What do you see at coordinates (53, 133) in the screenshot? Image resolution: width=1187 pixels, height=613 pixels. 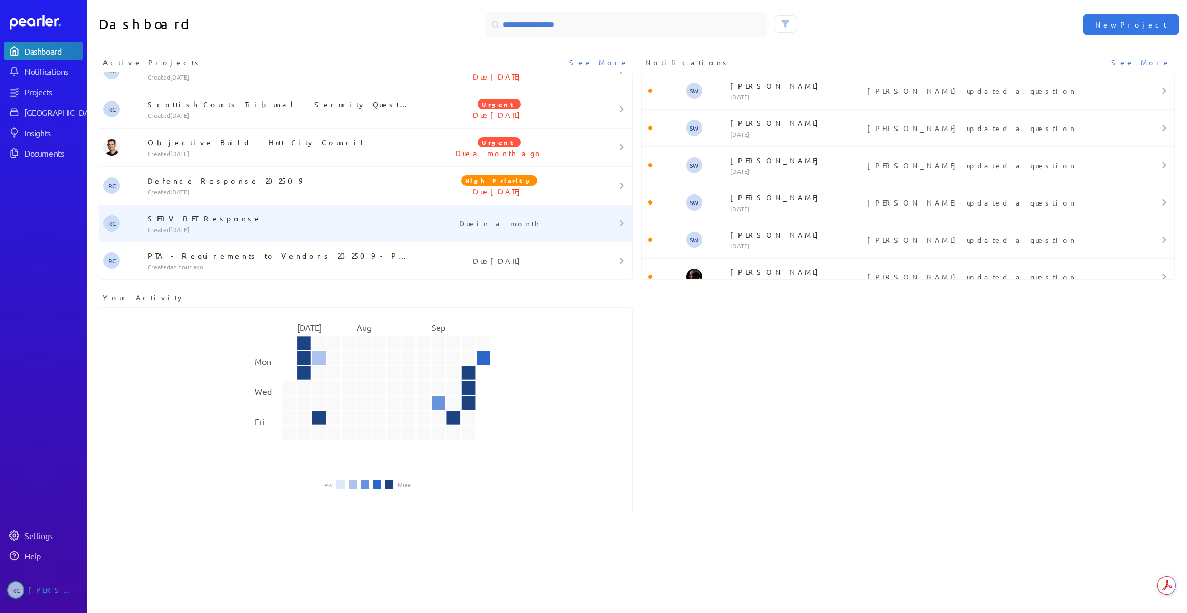 I see `div: Insights` at bounding box center [53, 133].